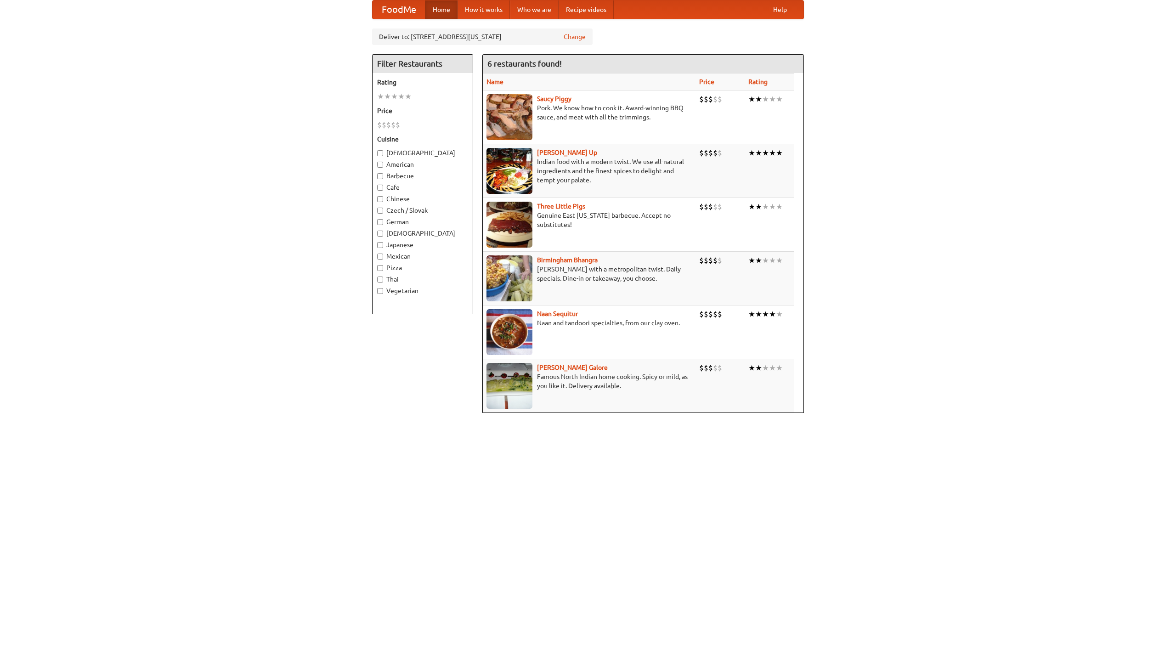  Describe the element at coordinates (567, 260) in the screenshot. I see `b: Birmingham Bhangra` at that location.